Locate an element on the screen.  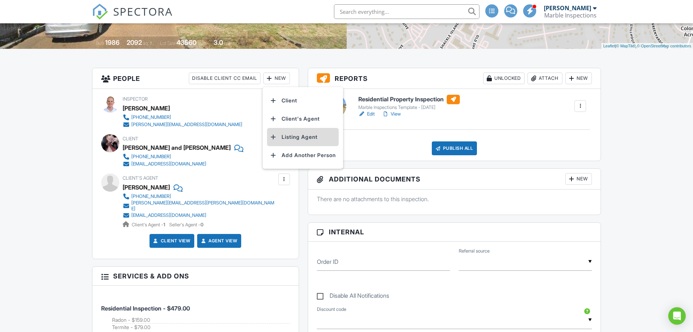
span: bathrooms is located at coordinates (234, 43).